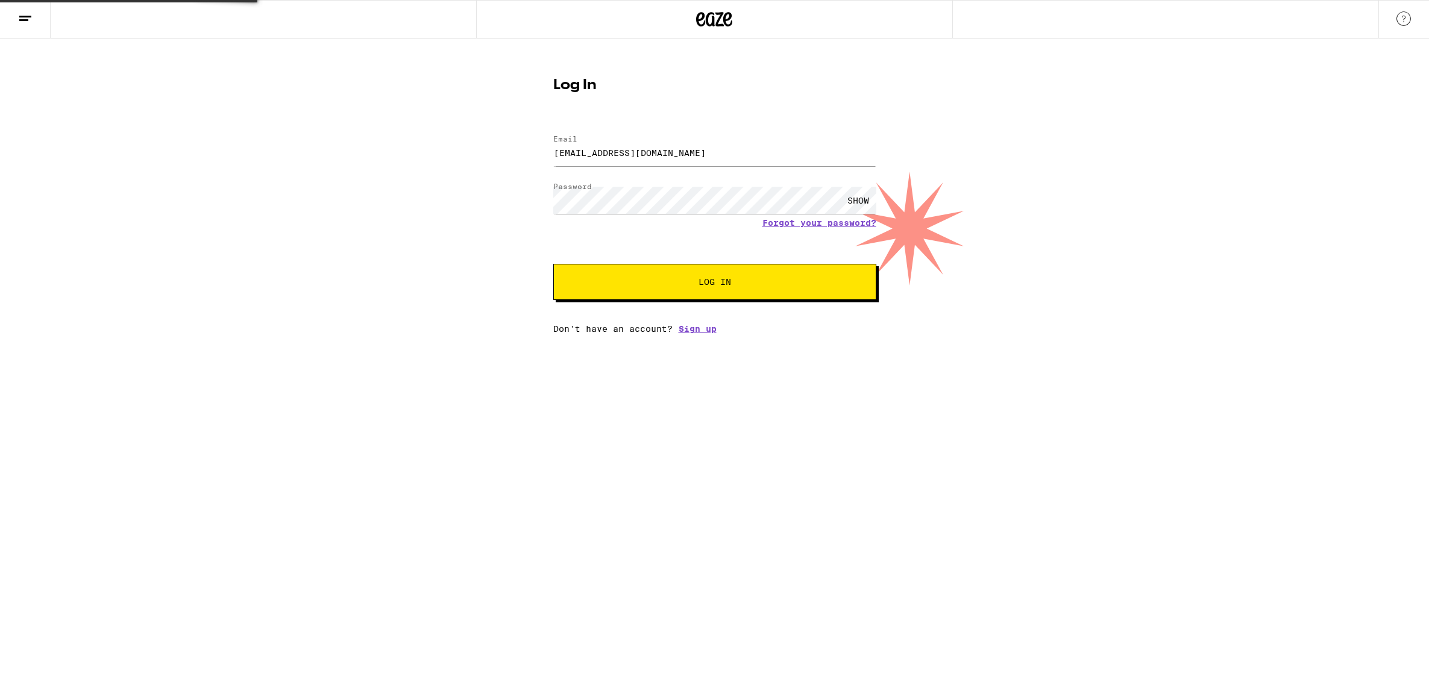 The image size is (1429, 689). What do you see at coordinates (715, 152) in the screenshot?
I see `input: Email` at bounding box center [715, 152].